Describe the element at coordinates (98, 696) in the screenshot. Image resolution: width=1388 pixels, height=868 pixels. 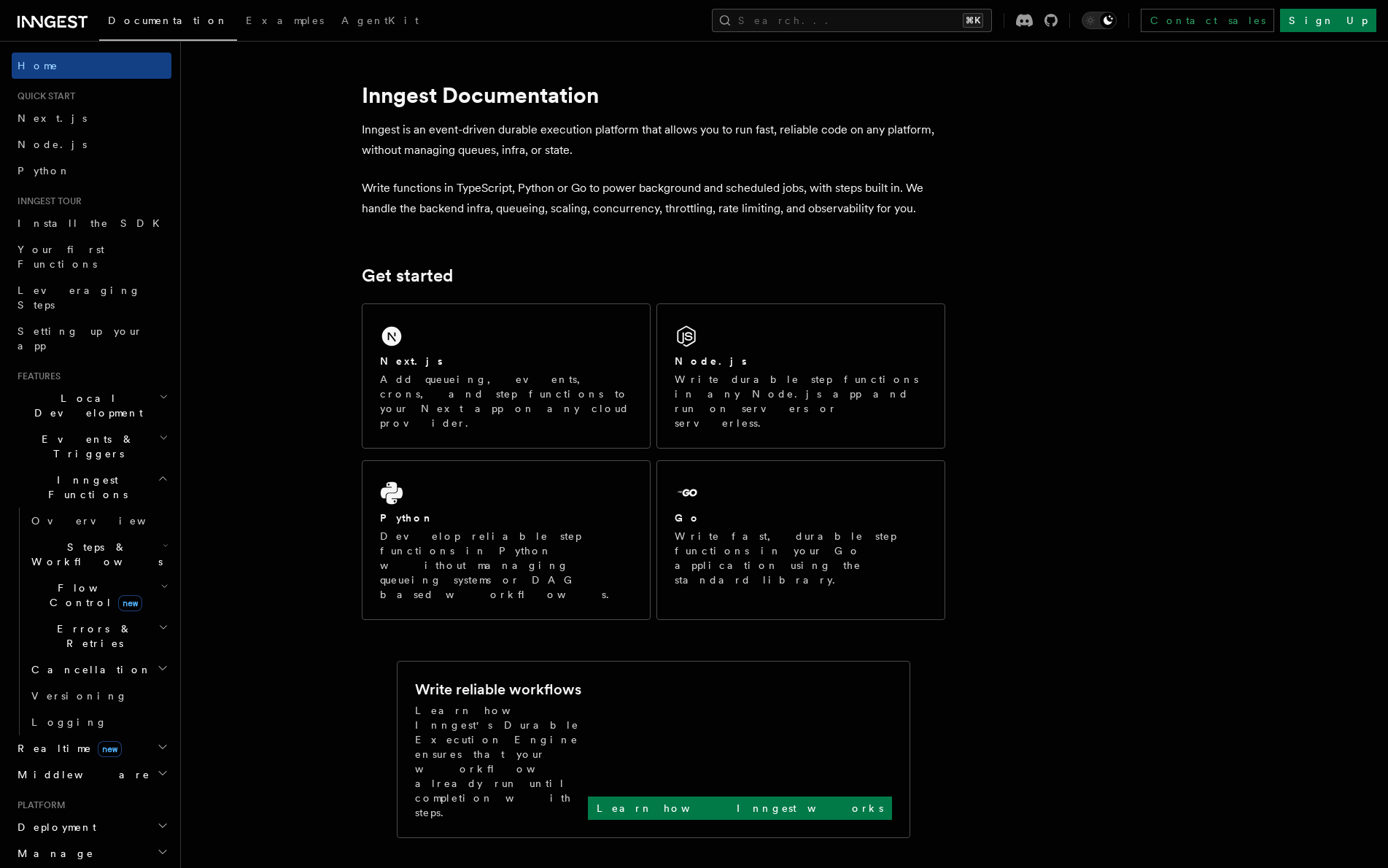
I see `a: Versioning` at that location.